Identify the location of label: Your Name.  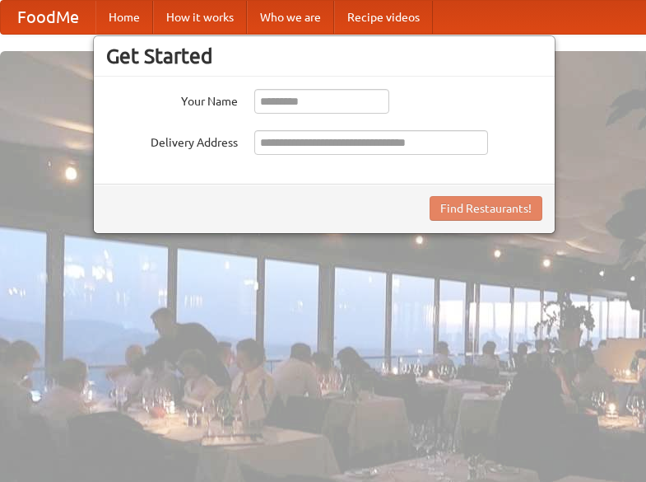
(172, 99).